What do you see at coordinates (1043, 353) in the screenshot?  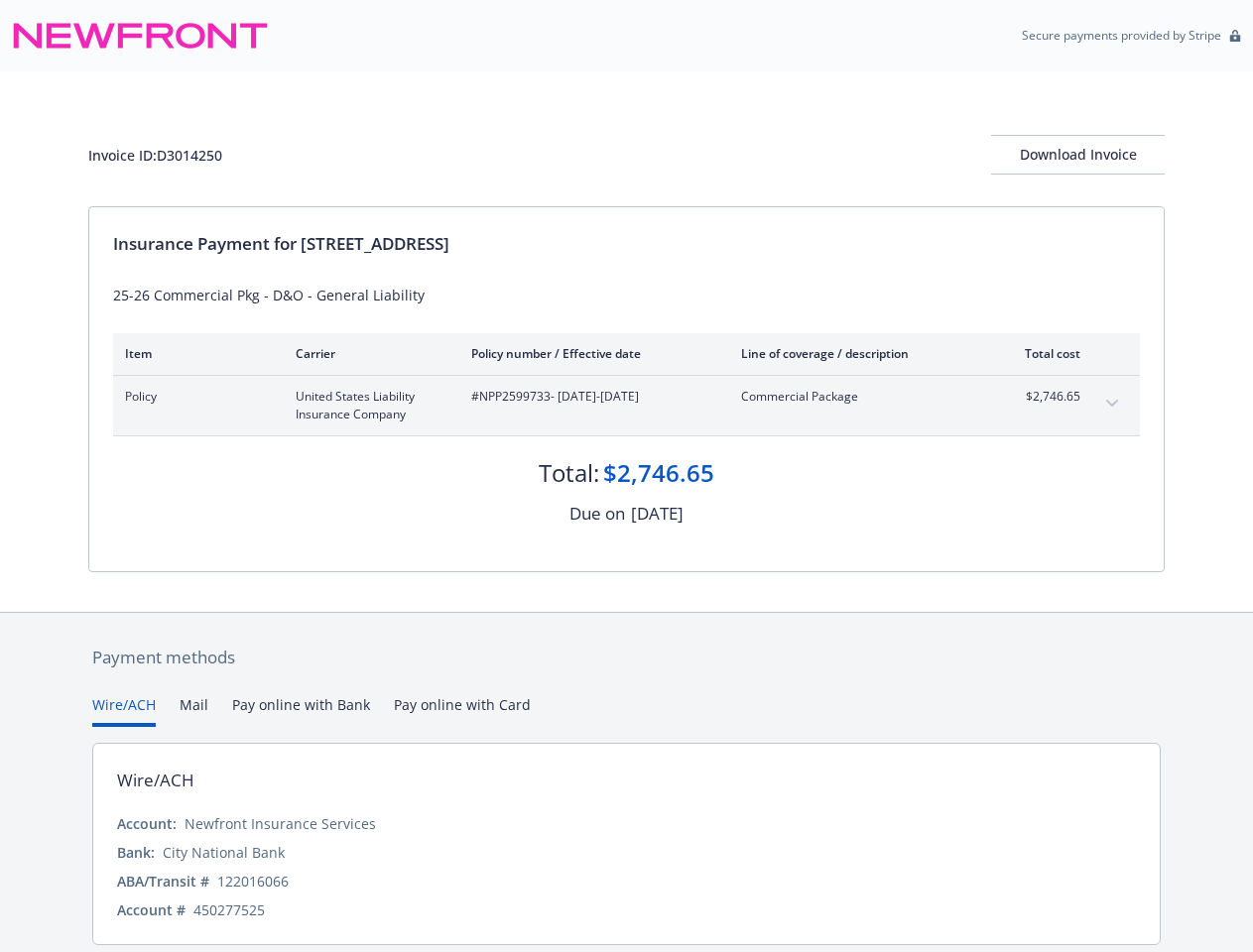 I see `div: Total cost` at bounding box center [1043, 353].